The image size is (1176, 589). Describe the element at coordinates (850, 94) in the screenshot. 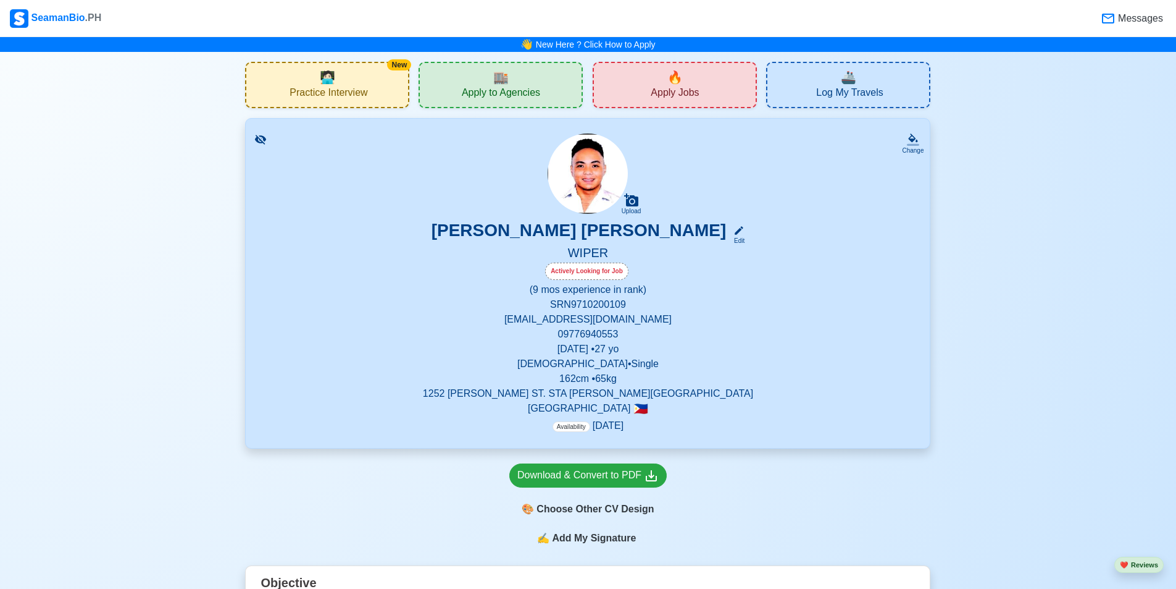

I see `span: Log My Travels` at that location.